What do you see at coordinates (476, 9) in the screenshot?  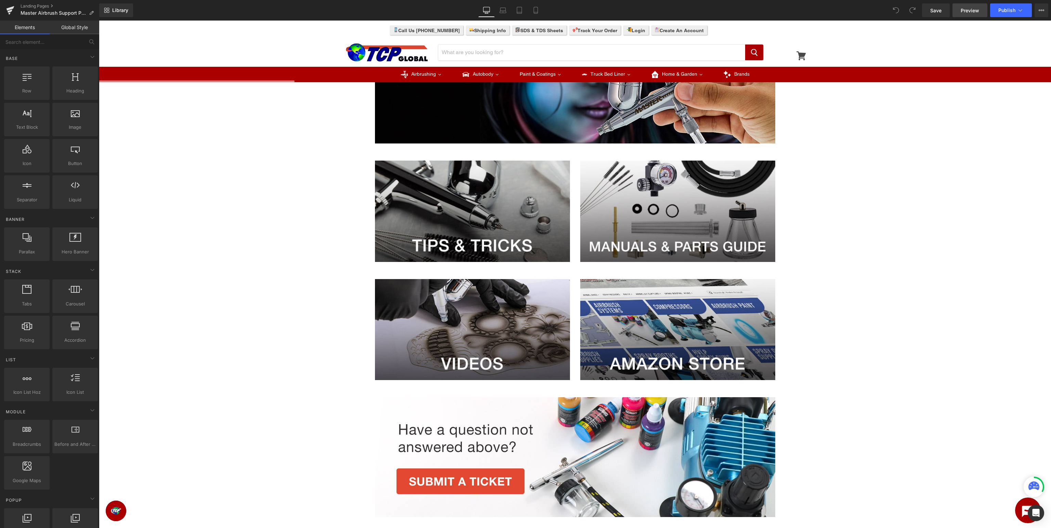 I see `img: destination.svg` at bounding box center [476, 9].